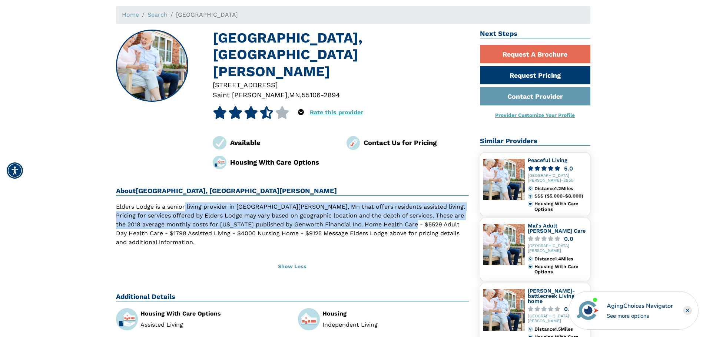 This screenshot has width=706, height=337. What do you see at coordinates (336, 112) in the screenshot?
I see `a: Rate this provider` at bounding box center [336, 112].